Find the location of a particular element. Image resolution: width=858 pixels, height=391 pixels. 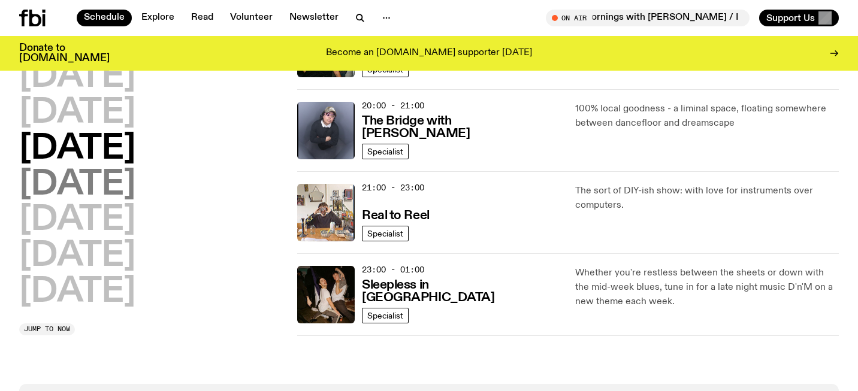

a: Newsletter is located at coordinates (314, 18).